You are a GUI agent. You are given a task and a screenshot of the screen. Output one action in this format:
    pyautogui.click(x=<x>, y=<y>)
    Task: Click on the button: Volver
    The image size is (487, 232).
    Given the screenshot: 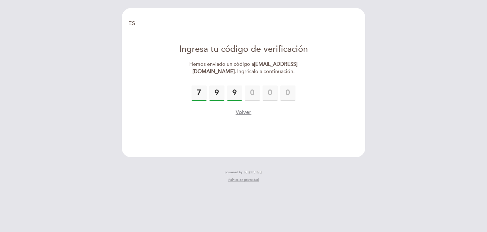 What is the action you would take?
    pyautogui.click(x=244, y=112)
    